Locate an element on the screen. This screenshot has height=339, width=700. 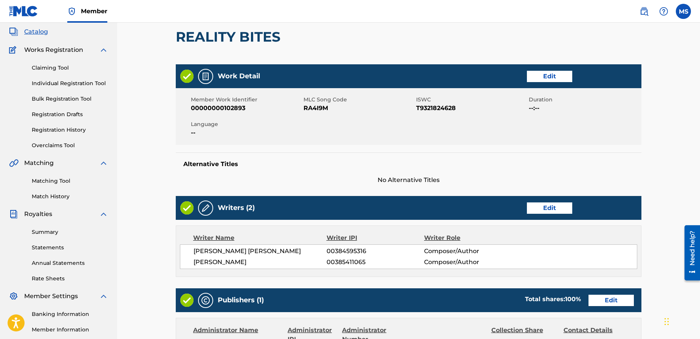
a: Summary is located at coordinates (70, 232).